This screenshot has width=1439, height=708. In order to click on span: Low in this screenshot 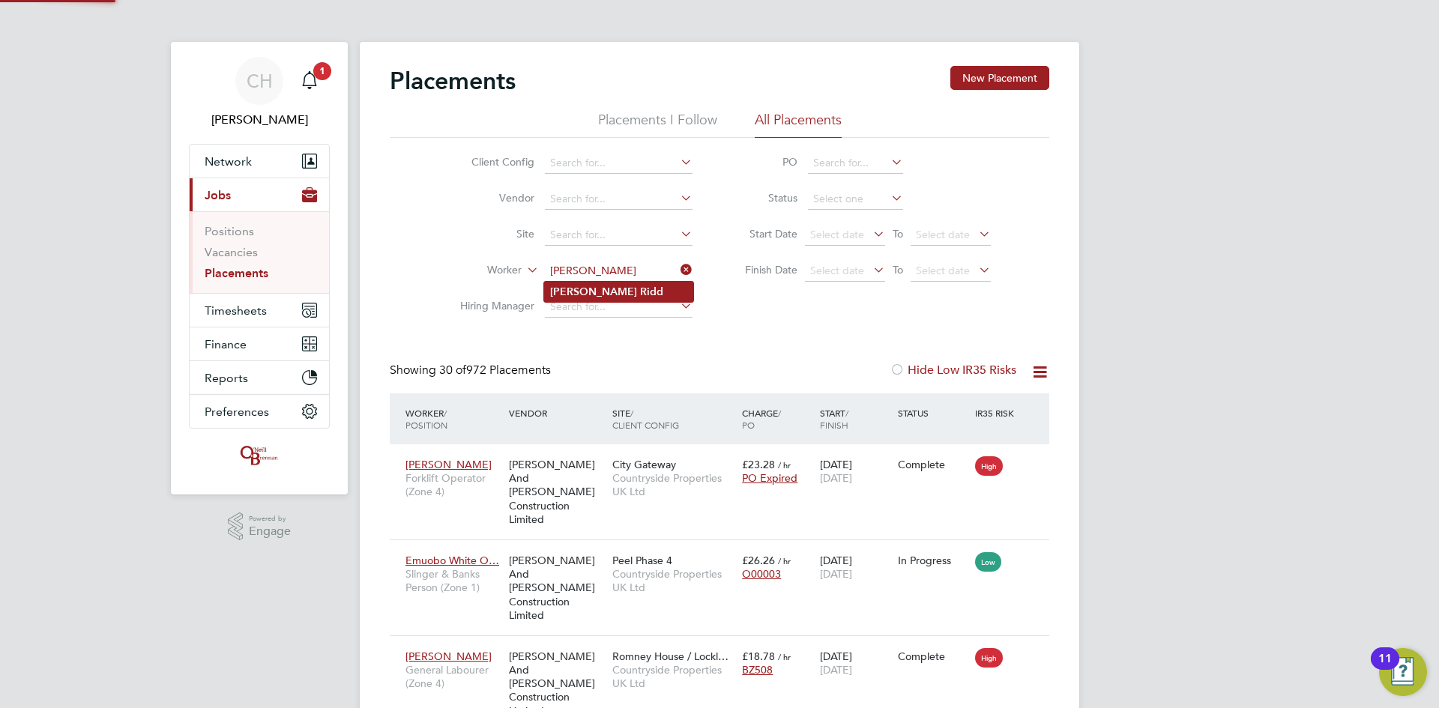, I will do `click(987, 562)`.